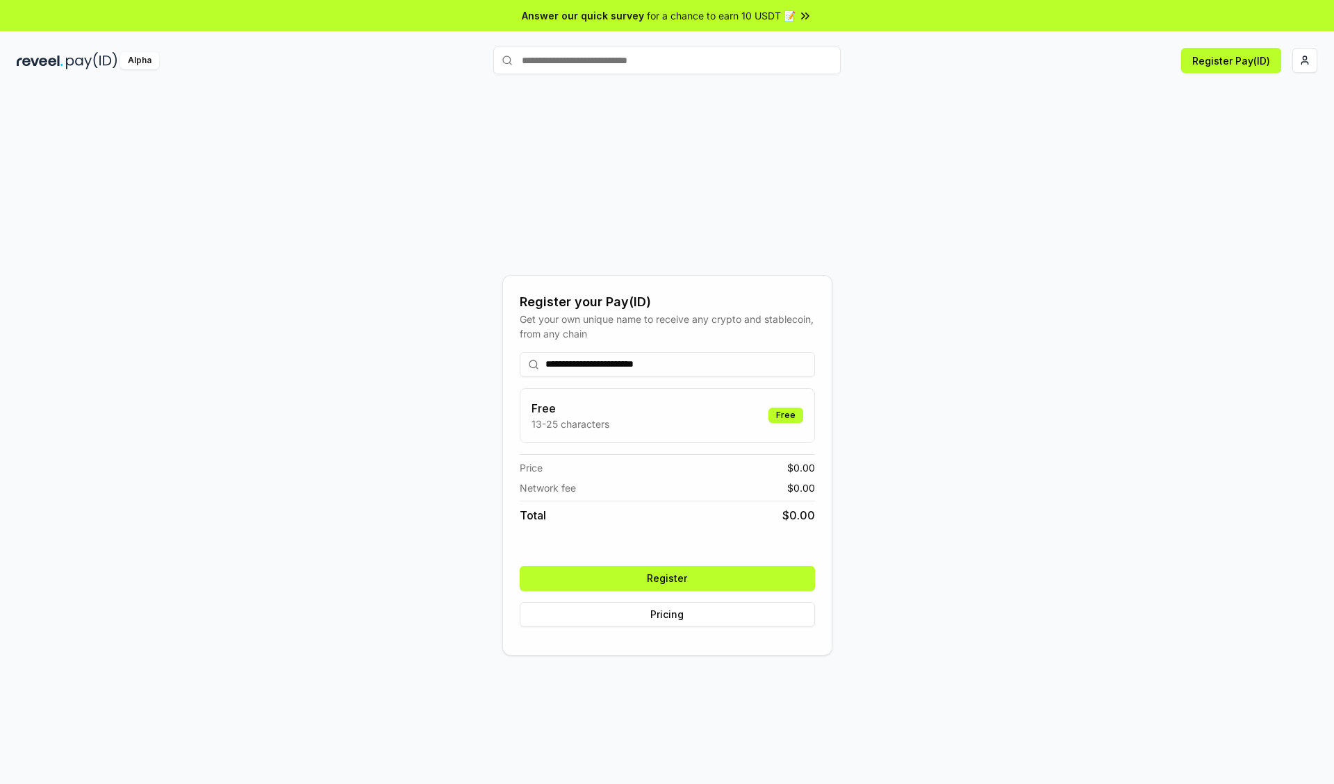 This screenshot has width=1334, height=784. What do you see at coordinates (92, 60) in the screenshot?
I see `img: pay_id` at bounding box center [92, 60].